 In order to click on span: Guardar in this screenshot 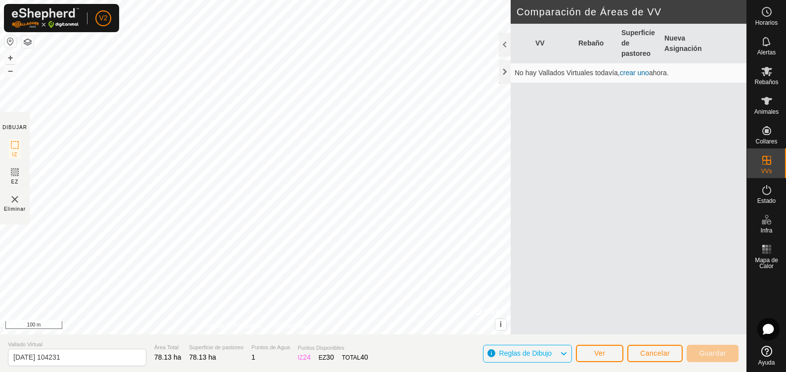, I will do `click(712, 353)`.